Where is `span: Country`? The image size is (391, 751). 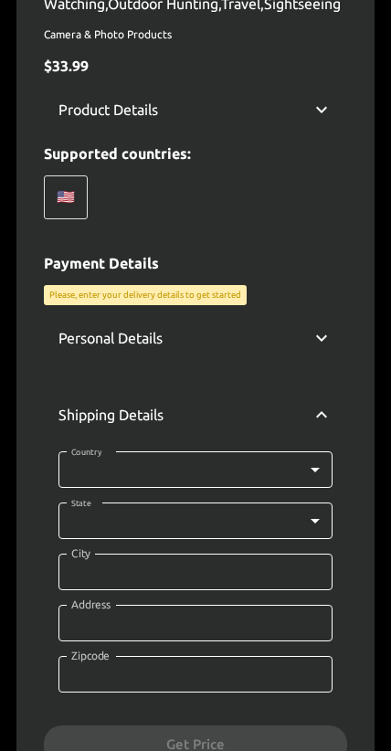
span: Country is located at coordinates (86, 452).